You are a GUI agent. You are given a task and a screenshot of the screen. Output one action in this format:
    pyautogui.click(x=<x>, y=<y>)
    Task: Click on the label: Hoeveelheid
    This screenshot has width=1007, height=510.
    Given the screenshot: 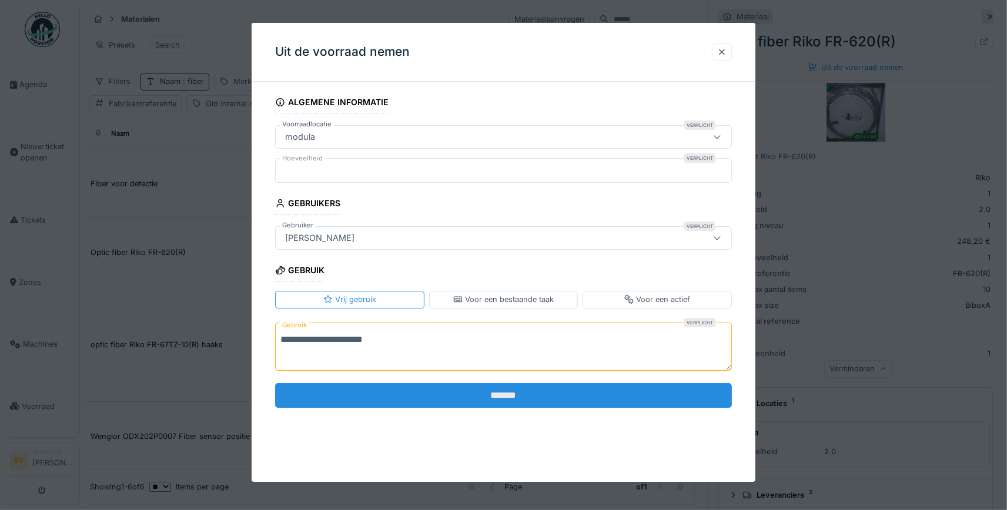 What is the action you would take?
    pyautogui.click(x=302, y=158)
    